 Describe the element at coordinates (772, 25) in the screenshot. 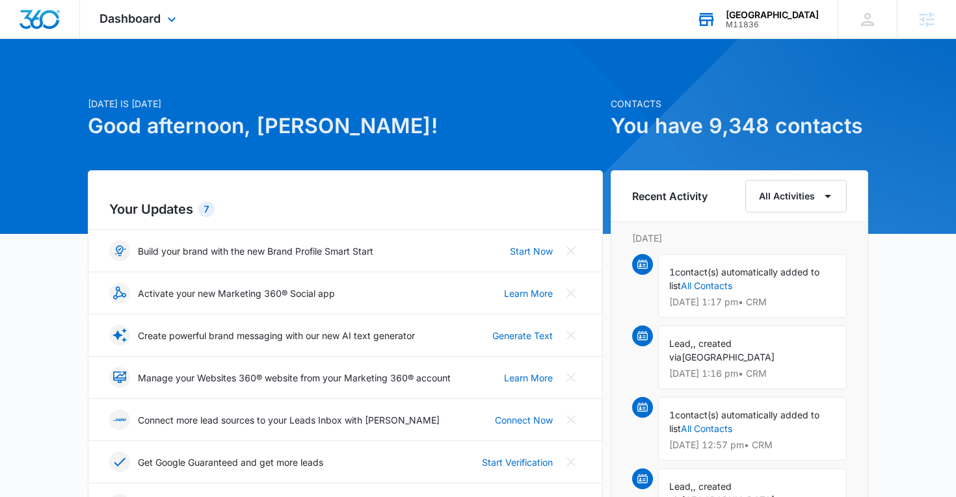

I see `div: account id` at that location.